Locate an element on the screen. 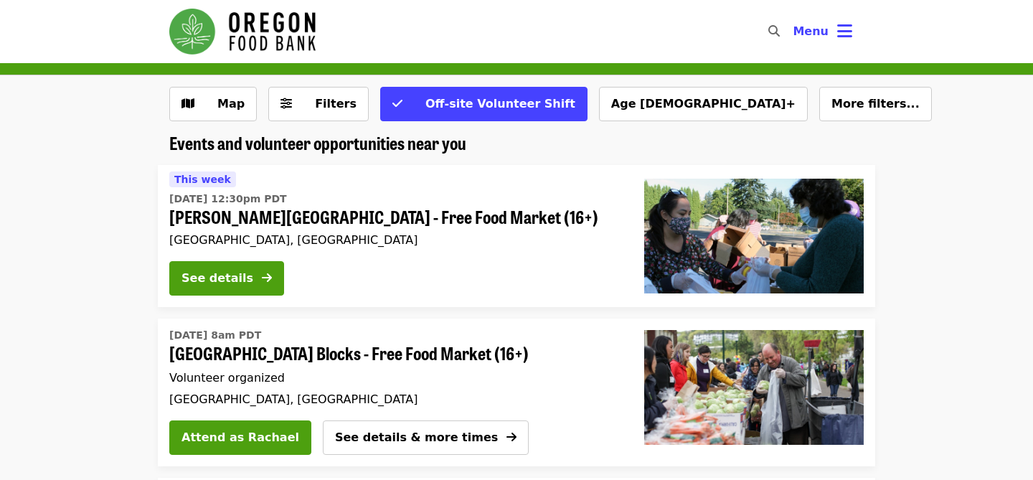 The image size is (1033, 480). button: More filters... is located at coordinates (875, 104).